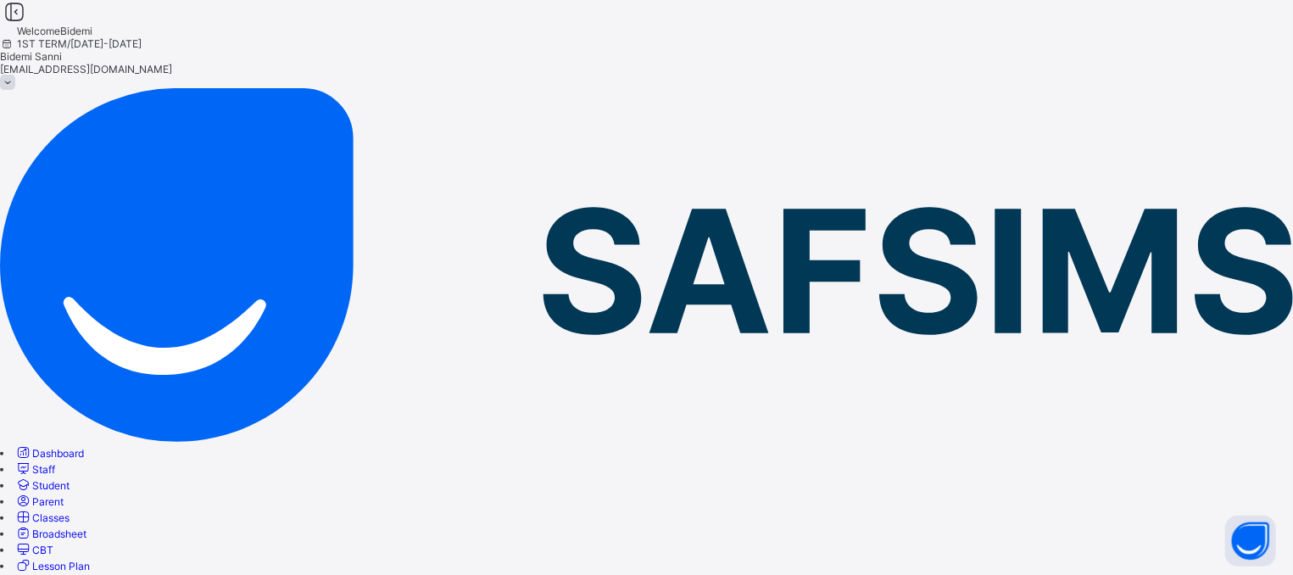 The height and width of the screenshot is (575, 1293). I want to click on span: Classes, so click(51, 517).